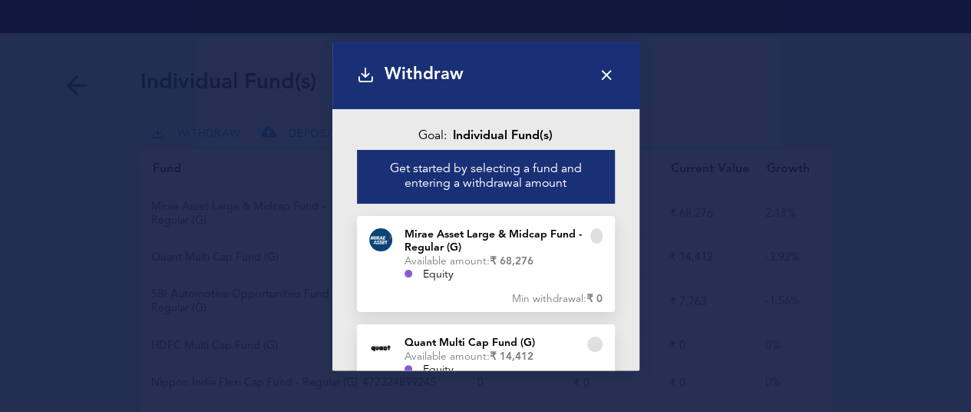  I want to click on strong: ₹ 0, so click(594, 299).